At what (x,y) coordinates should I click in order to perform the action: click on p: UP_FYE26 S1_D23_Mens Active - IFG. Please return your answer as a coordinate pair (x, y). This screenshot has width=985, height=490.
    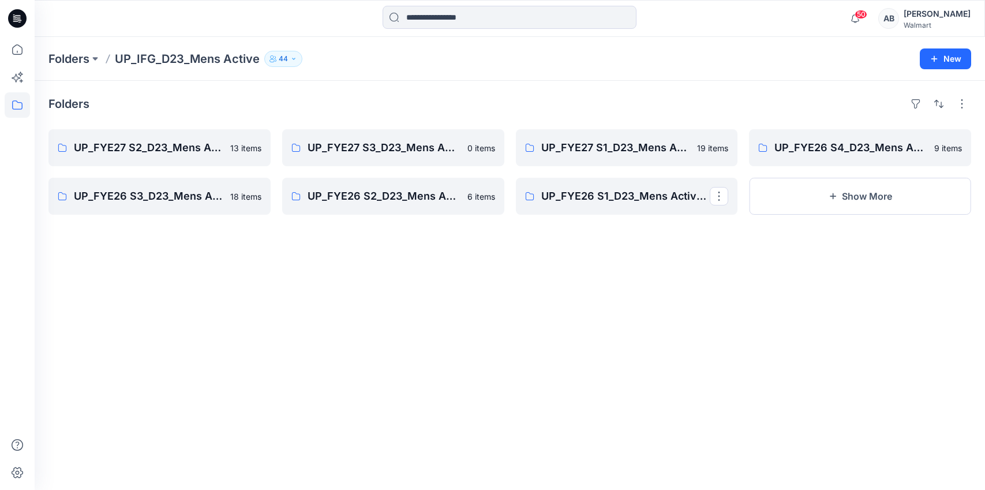
    Looking at the image, I should click on (626, 196).